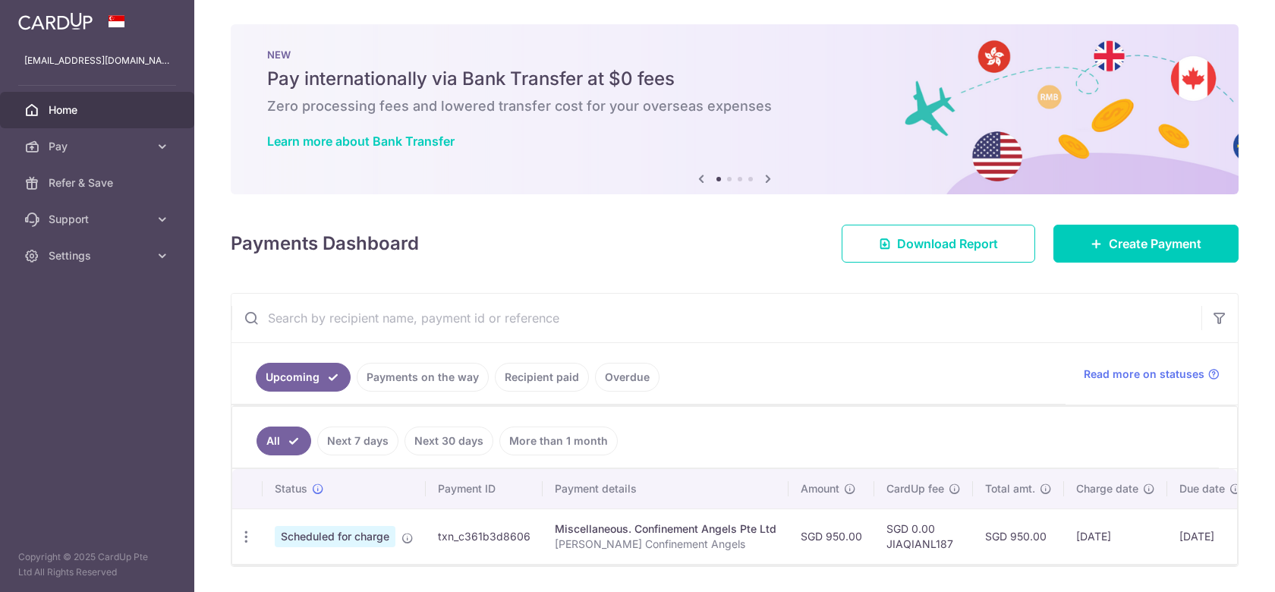 This screenshot has height=592, width=1275. Describe the element at coordinates (1151, 374) in the screenshot. I see `a: Read more on statuses` at that location.